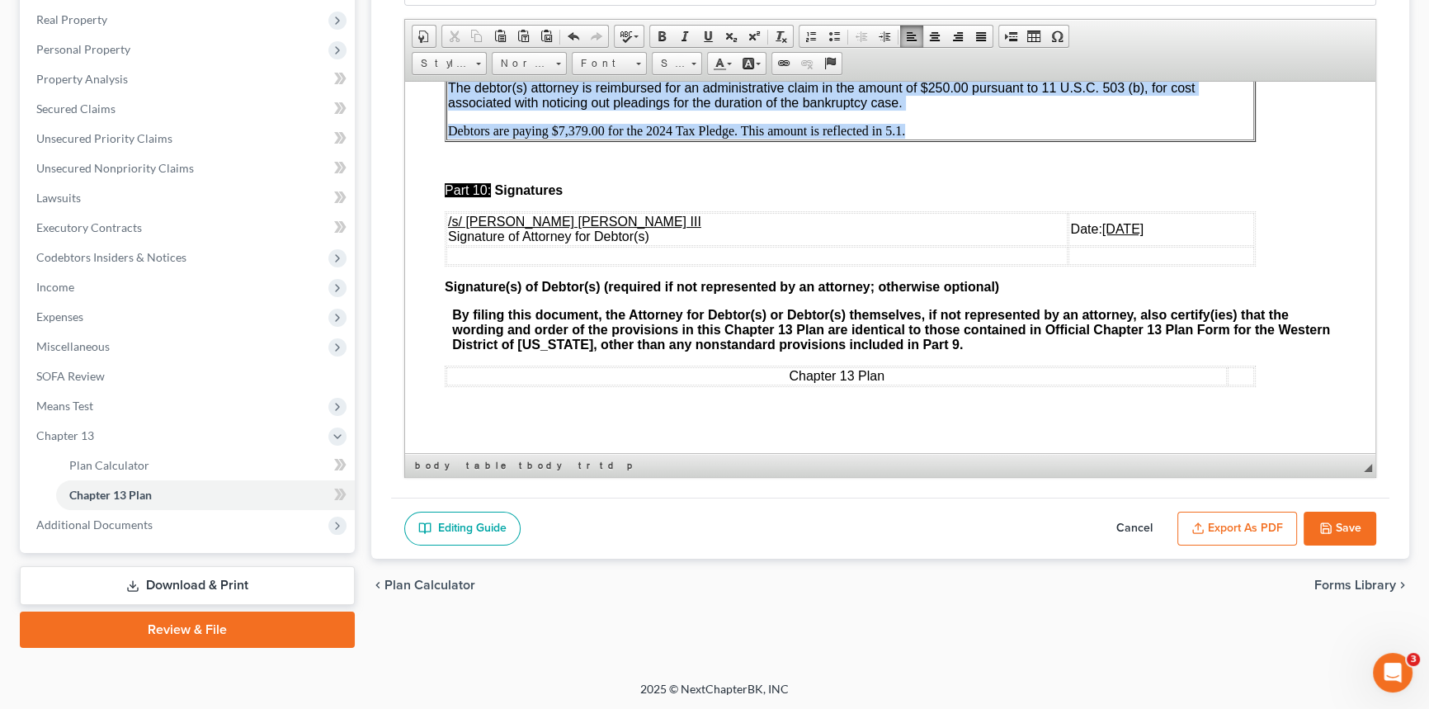  Describe the element at coordinates (609, 64) in the screenshot. I see `a: Font` at that location.